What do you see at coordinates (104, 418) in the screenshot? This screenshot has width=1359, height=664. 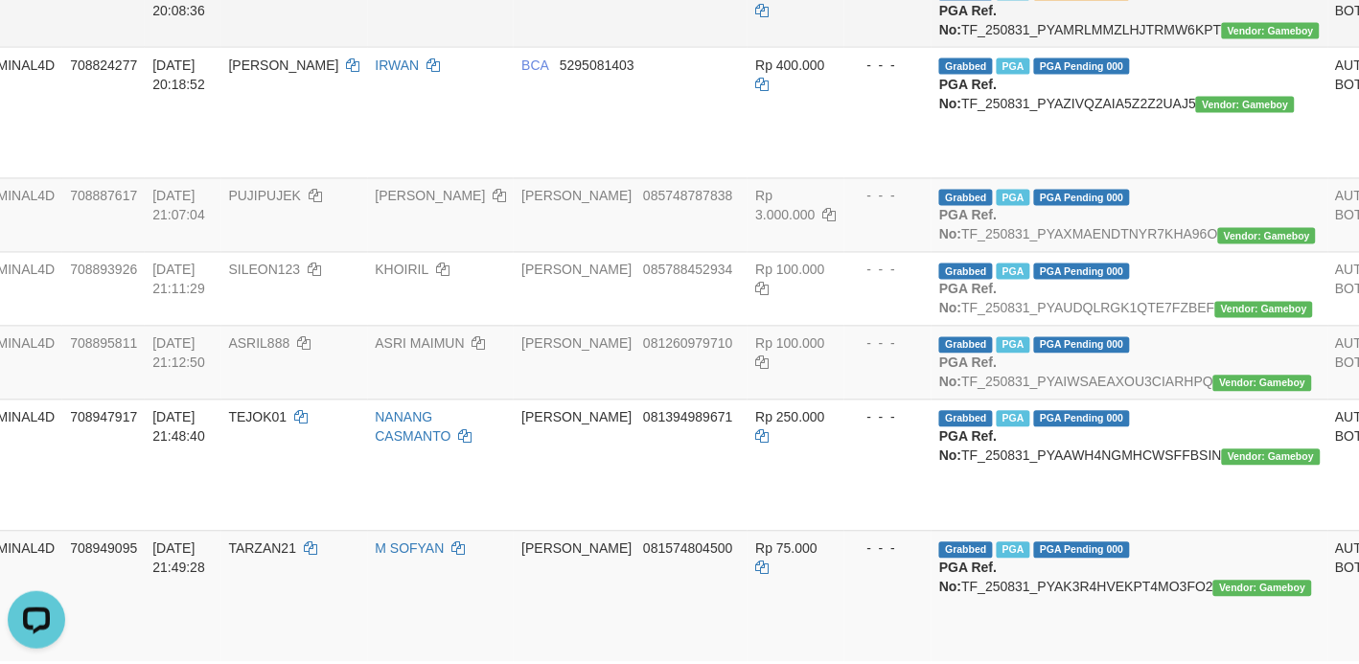 I see `span: 708947917` at bounding box center [104, 418].